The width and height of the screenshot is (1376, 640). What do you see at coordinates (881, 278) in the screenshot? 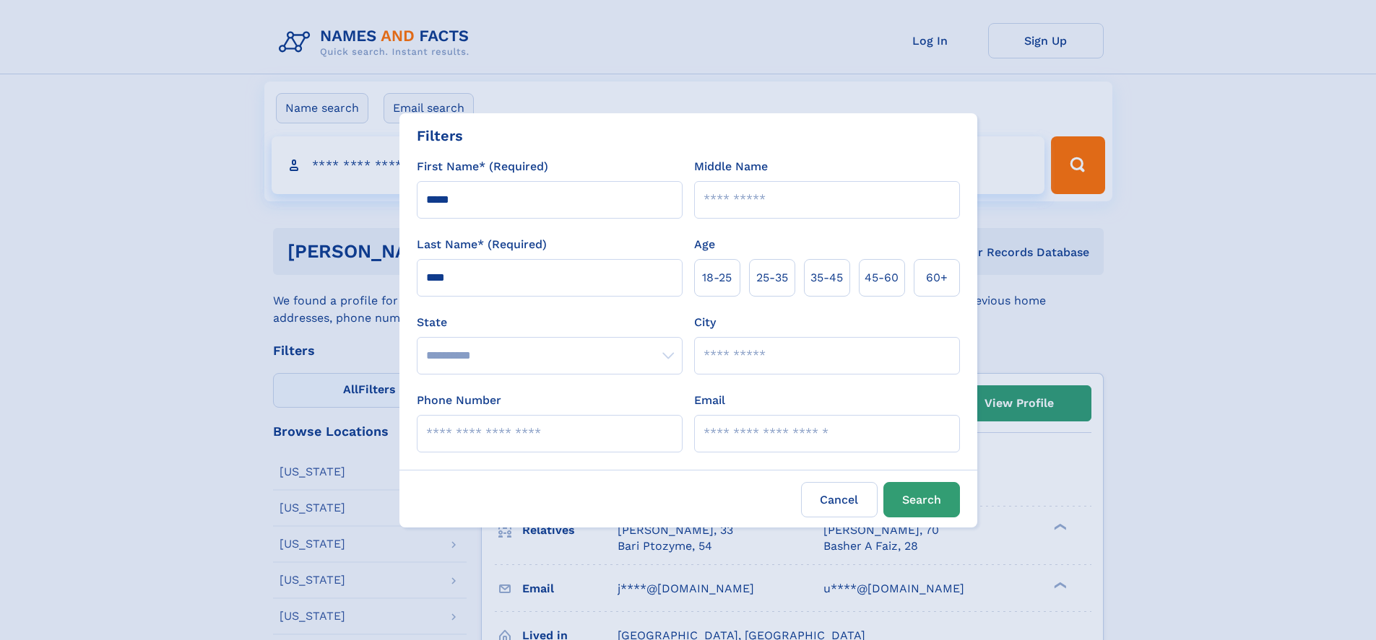
I see `span: 45‑60` at bounding box center [881, 278].